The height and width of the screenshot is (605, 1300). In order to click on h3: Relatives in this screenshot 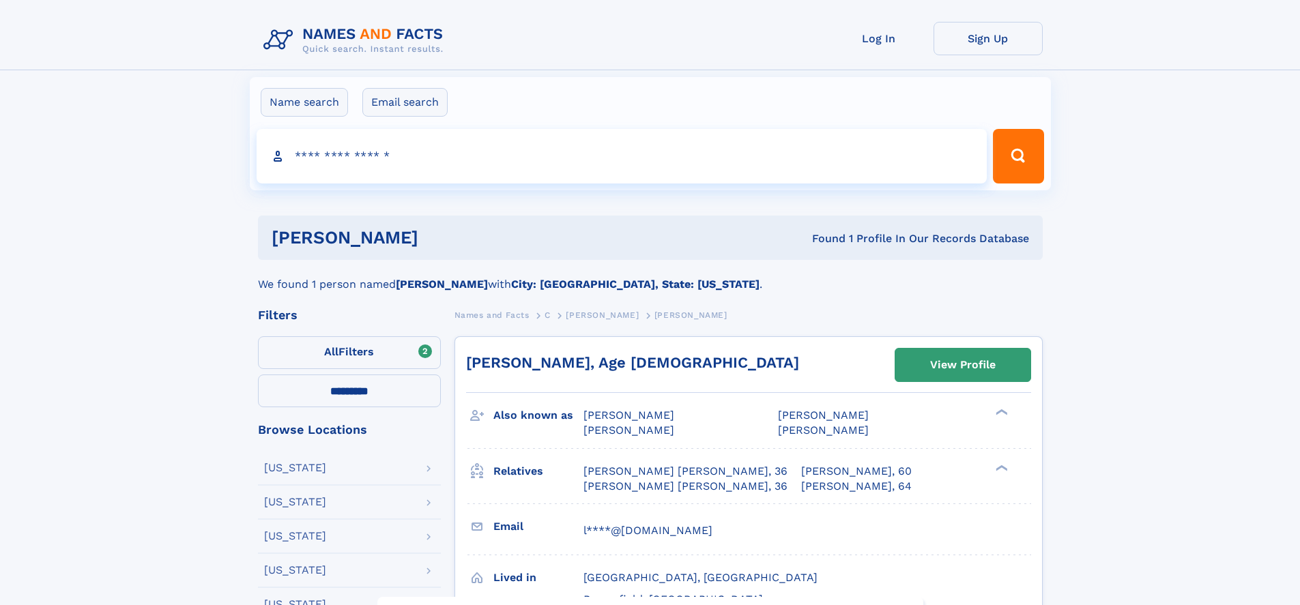, I will do `click(539, 472)`.